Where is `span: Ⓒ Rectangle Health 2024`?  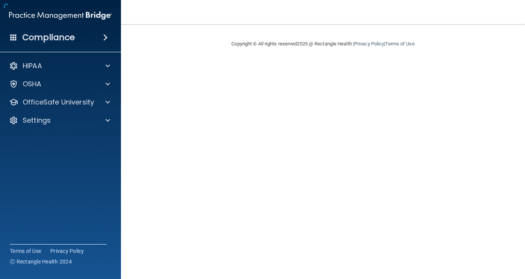 span: Ⓒ Rectangle Health 2024 is located at coordinates (41, 261).